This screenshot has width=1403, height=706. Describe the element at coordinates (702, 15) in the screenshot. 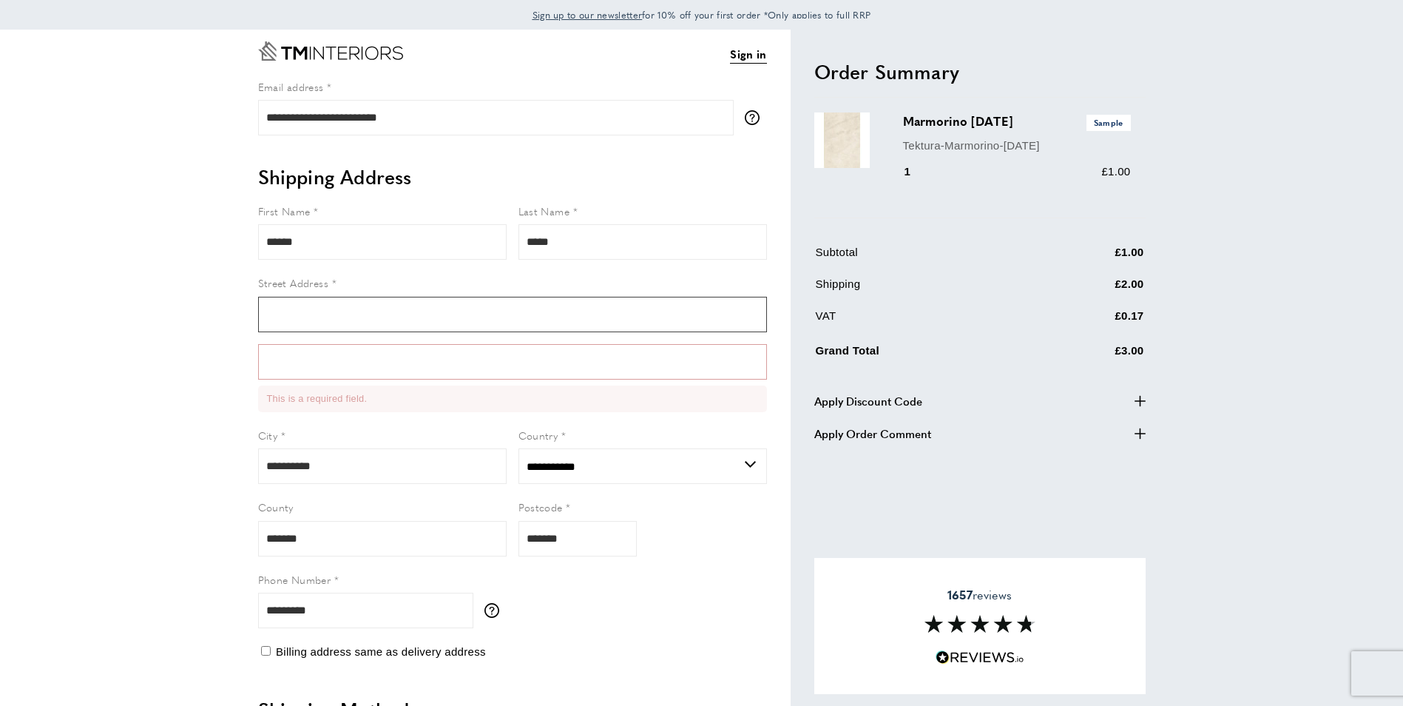

I see `span: for 10% off your first order *Only applies to full RRP` at that location.